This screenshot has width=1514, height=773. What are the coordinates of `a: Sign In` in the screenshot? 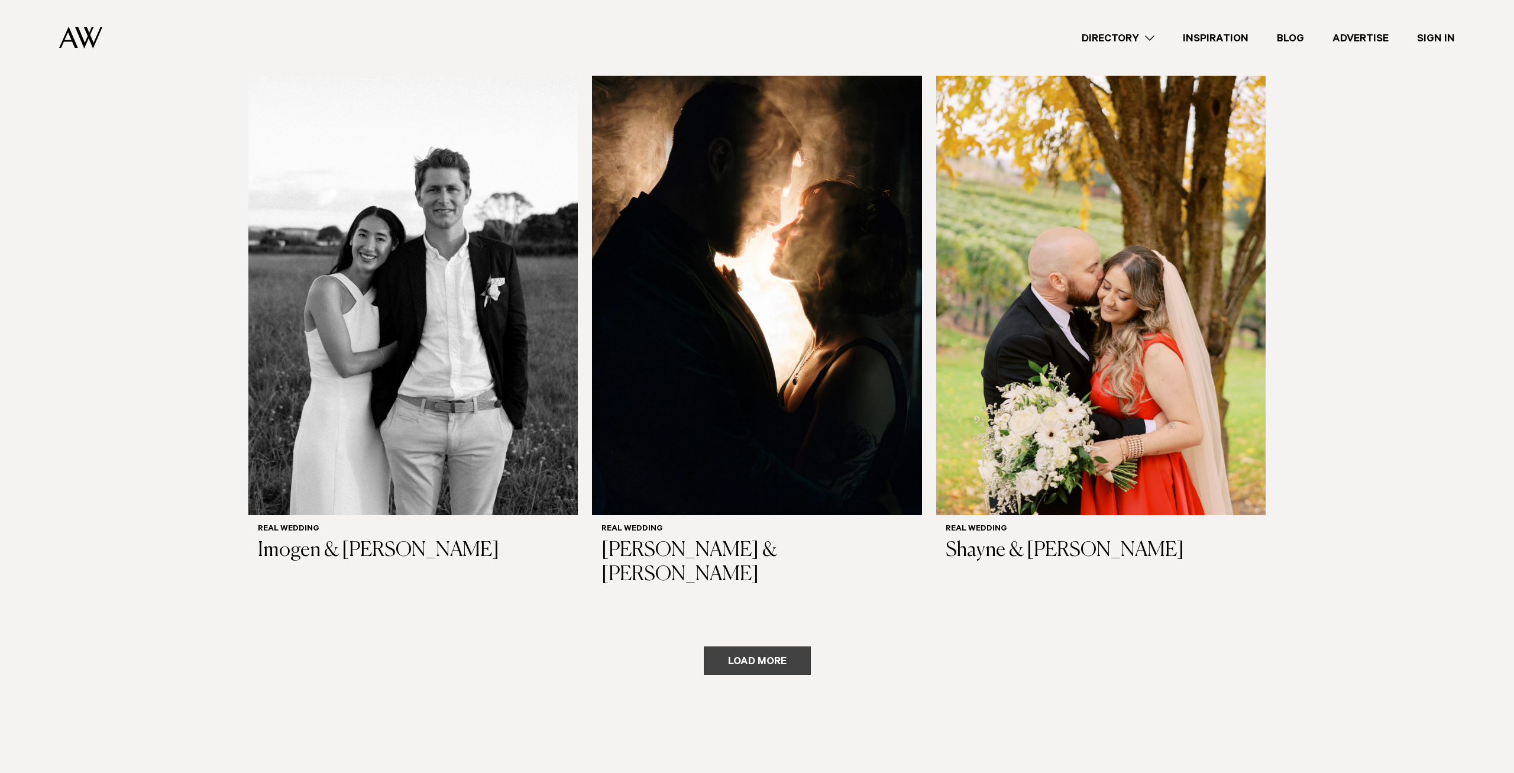 It's located at (1436, 38).